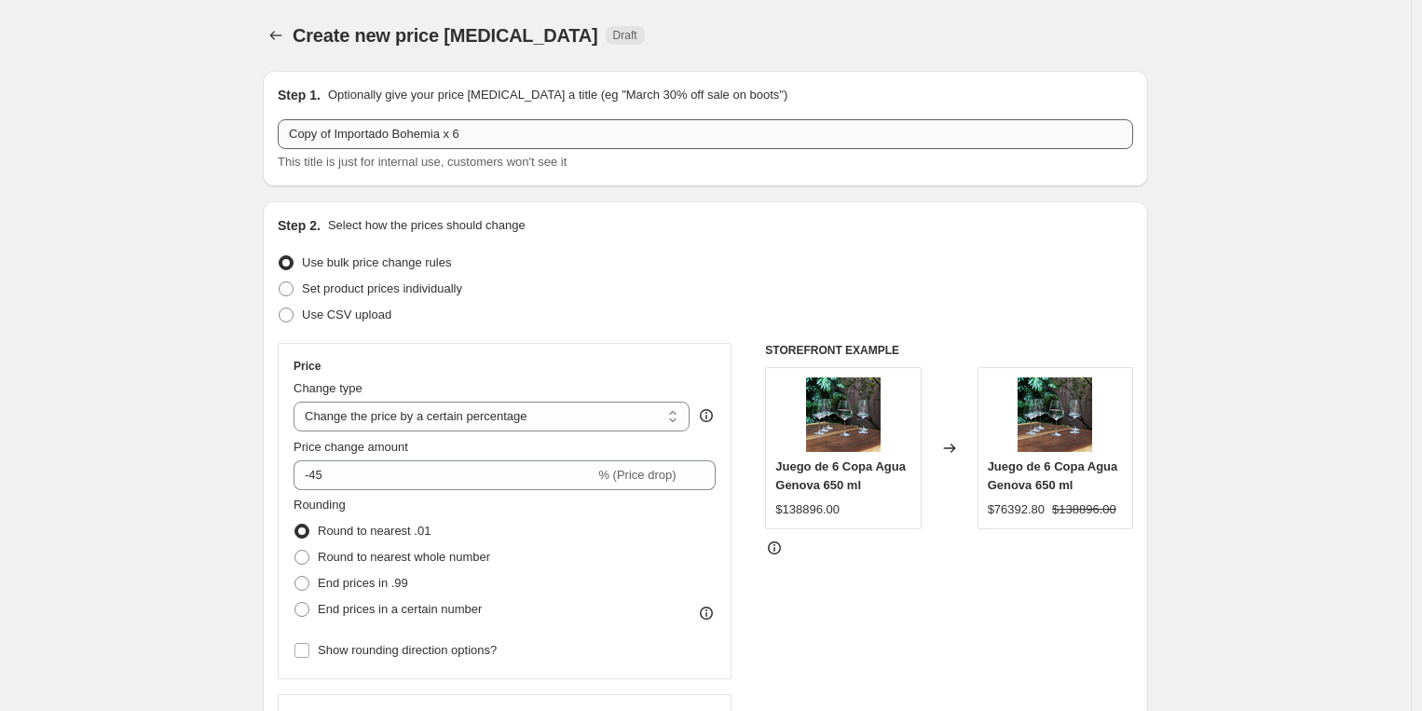 This screenshot has width=1422, height=711. What do you see at coordinates (807, 510) in the screenshot?
I see `div: $138896.00` at bounding box center [807, 510].